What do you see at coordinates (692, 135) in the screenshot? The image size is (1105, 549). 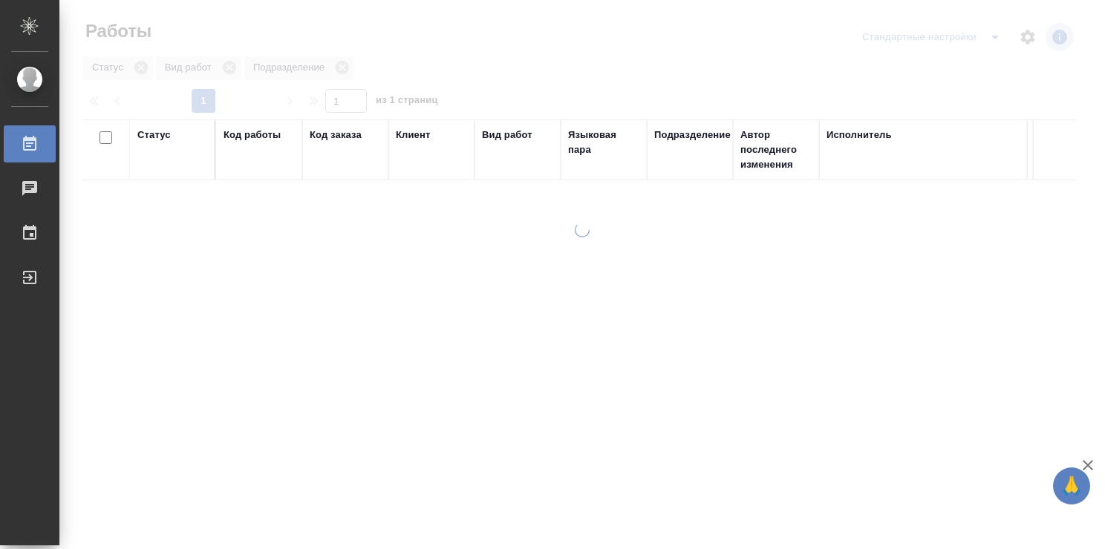 I see `div: Подразделение` at bounding box center [692, 135].